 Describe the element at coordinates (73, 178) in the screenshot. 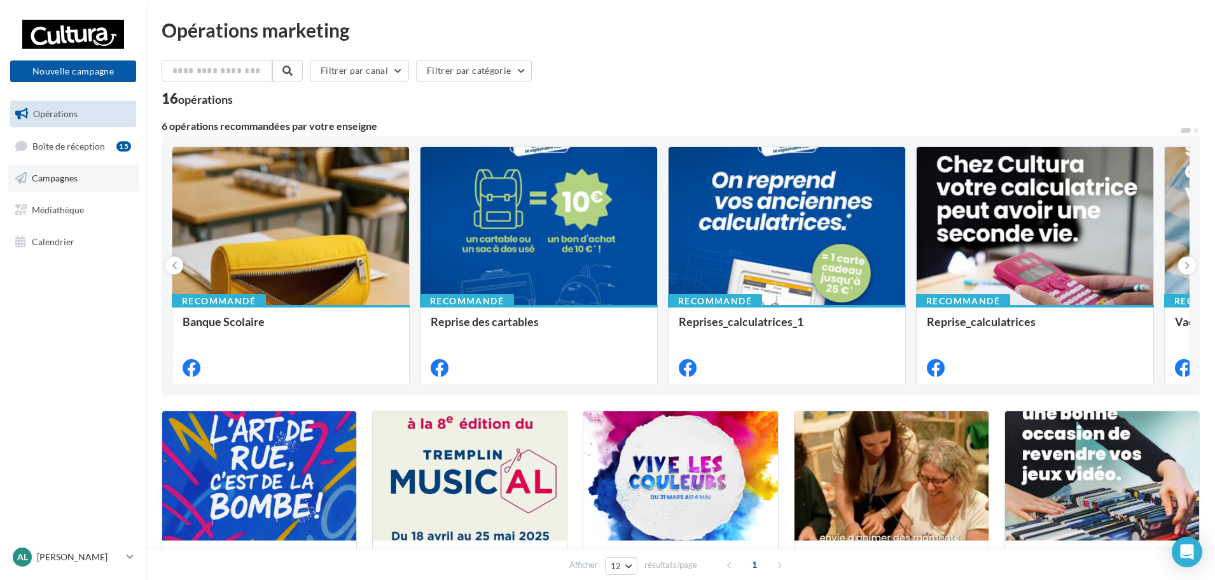

I see `a: Campagnes` at that location.